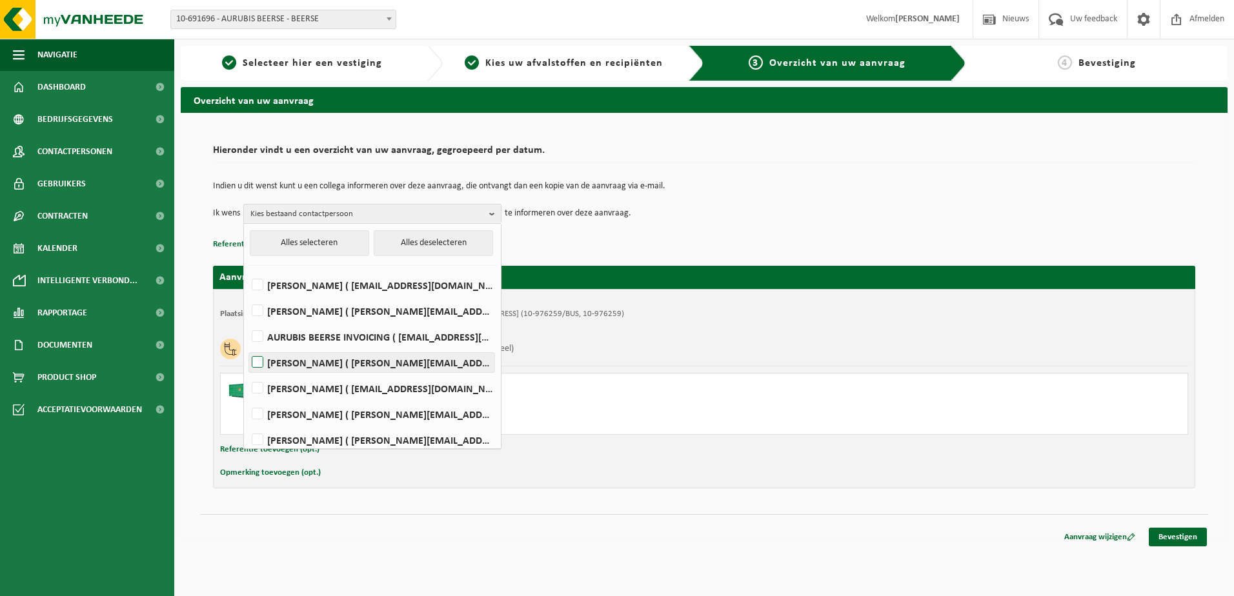 Image resolution: width=1234 pixels, height=596 pixels. Describe the element at coordinates (517, 423) in the screenshot. I see `div: Aantal: 1` at that location.